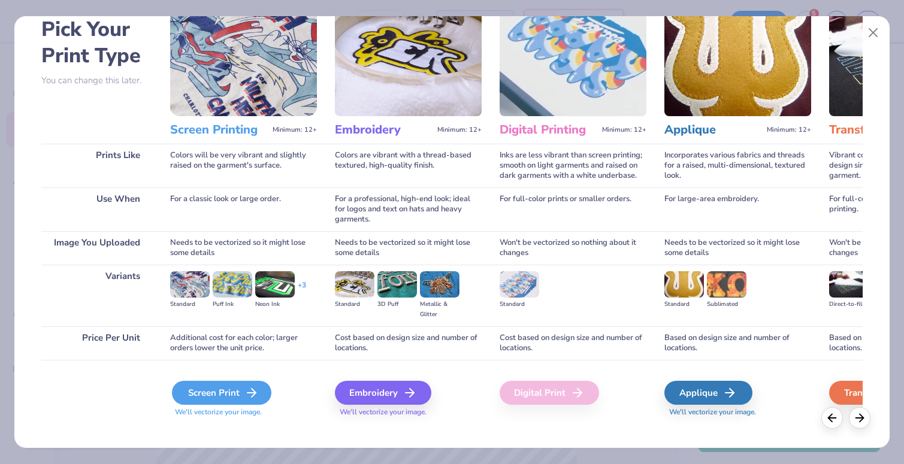  I want to click on div: For a classic look or large order., so click(243, 209).